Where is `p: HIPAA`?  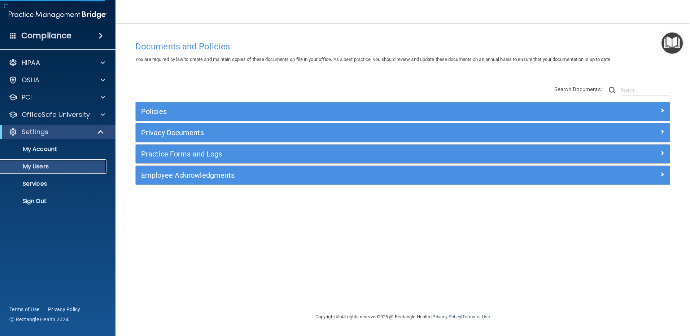 p: HIPAA is located at coordinates (31, 63).